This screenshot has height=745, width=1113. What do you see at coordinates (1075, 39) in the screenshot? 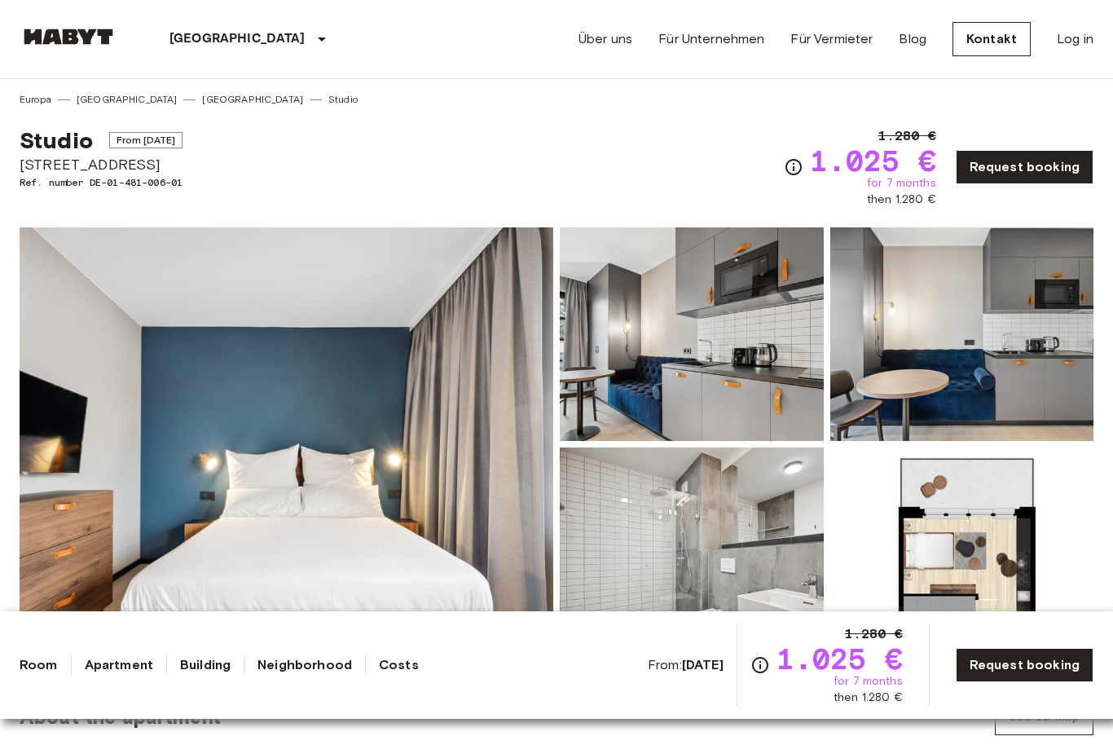
I see `a: Log in` at bounding box center [1075, 39].